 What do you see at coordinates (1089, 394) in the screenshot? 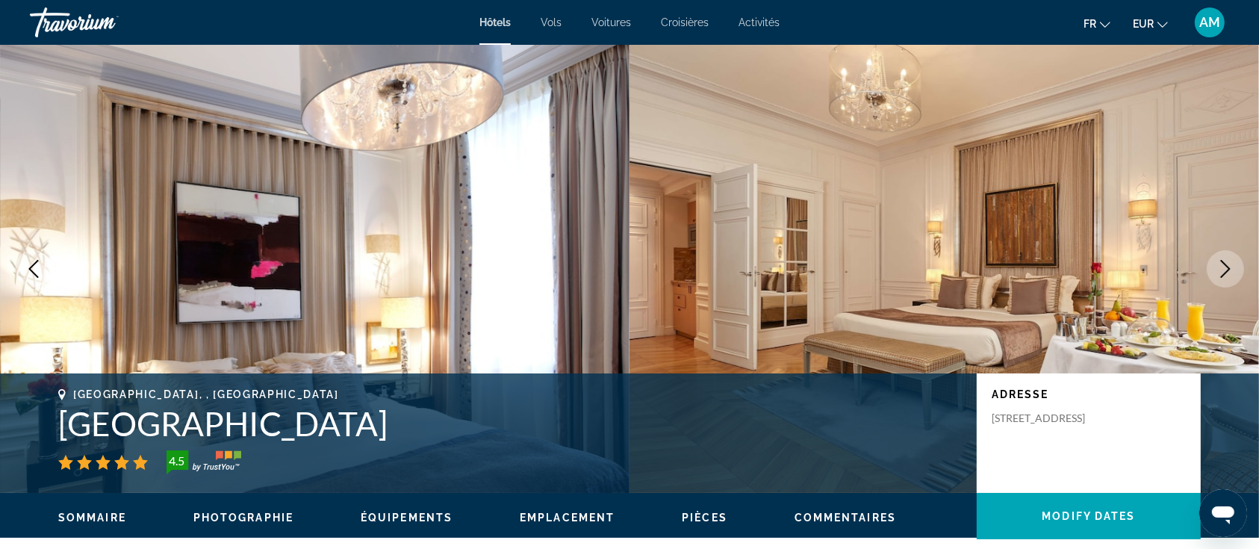
I see `p: Adresse` at bounding box center [1089, 394].